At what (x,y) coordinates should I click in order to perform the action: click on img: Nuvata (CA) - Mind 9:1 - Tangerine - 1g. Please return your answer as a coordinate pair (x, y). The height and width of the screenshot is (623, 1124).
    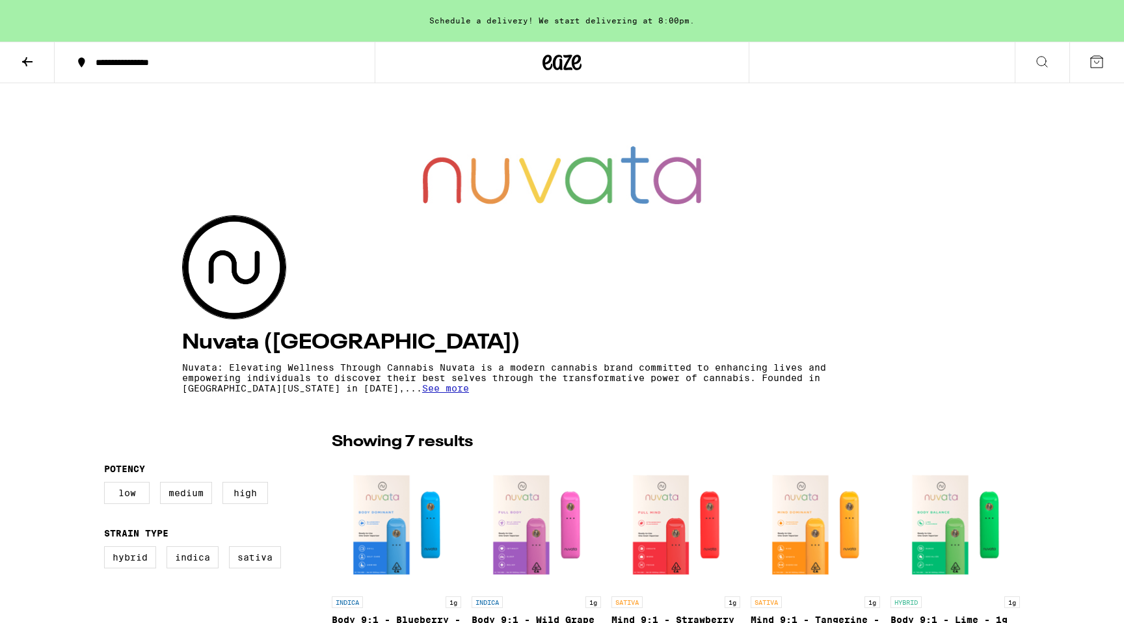
    Looking at the image, I should click on (815, 525).